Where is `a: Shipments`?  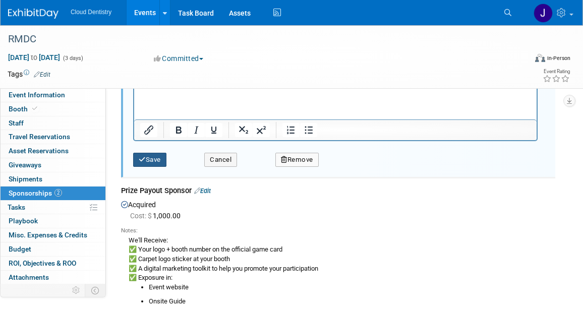 a: Shipments is located at coordinates (53, 179).